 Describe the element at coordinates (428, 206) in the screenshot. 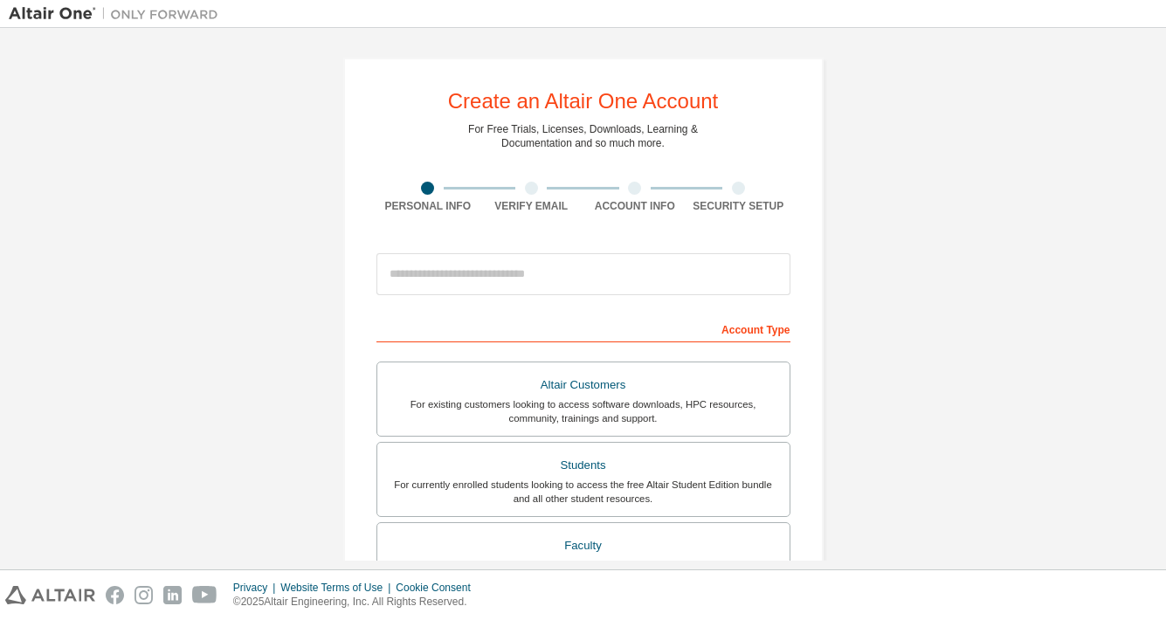

I see `div: Personal Info` at that location.